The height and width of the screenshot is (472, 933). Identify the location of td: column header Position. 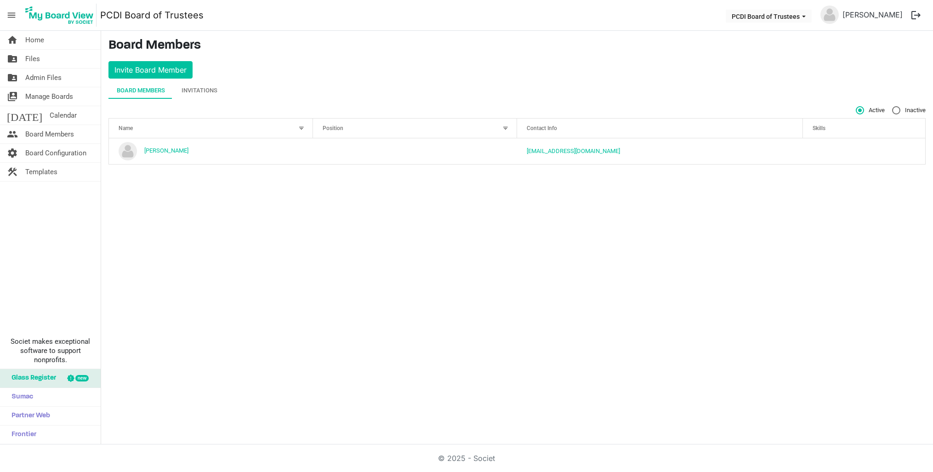
(415, 151).